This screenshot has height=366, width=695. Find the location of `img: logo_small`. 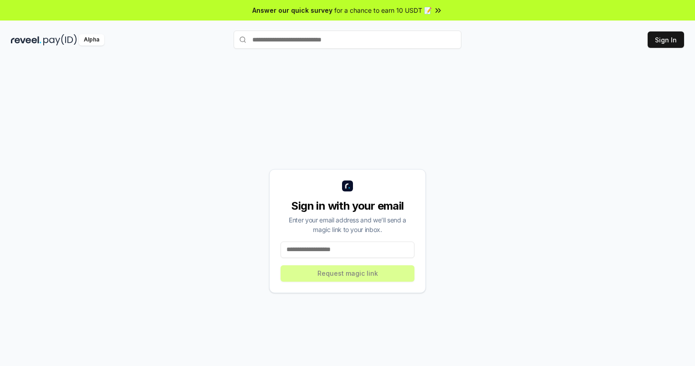

img: logo_small is located at coordinates (348, 186).